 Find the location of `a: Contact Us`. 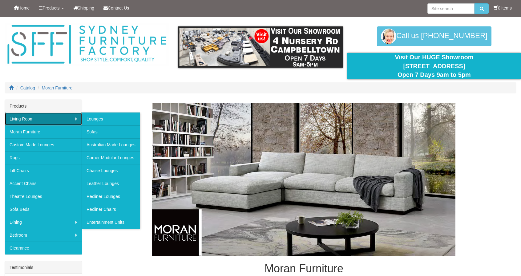

a: Contact Us is located at coordinates (116, 8).